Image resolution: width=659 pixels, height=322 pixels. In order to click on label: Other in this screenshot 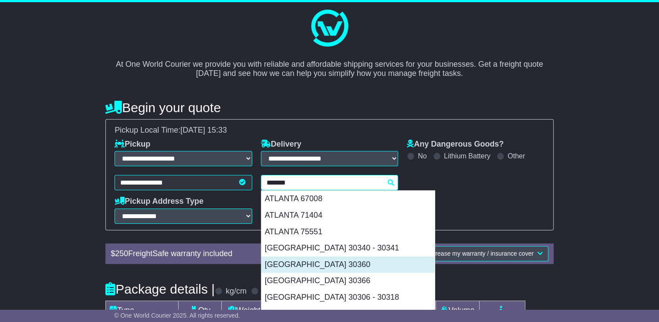, I will do `click(516, 156)`.